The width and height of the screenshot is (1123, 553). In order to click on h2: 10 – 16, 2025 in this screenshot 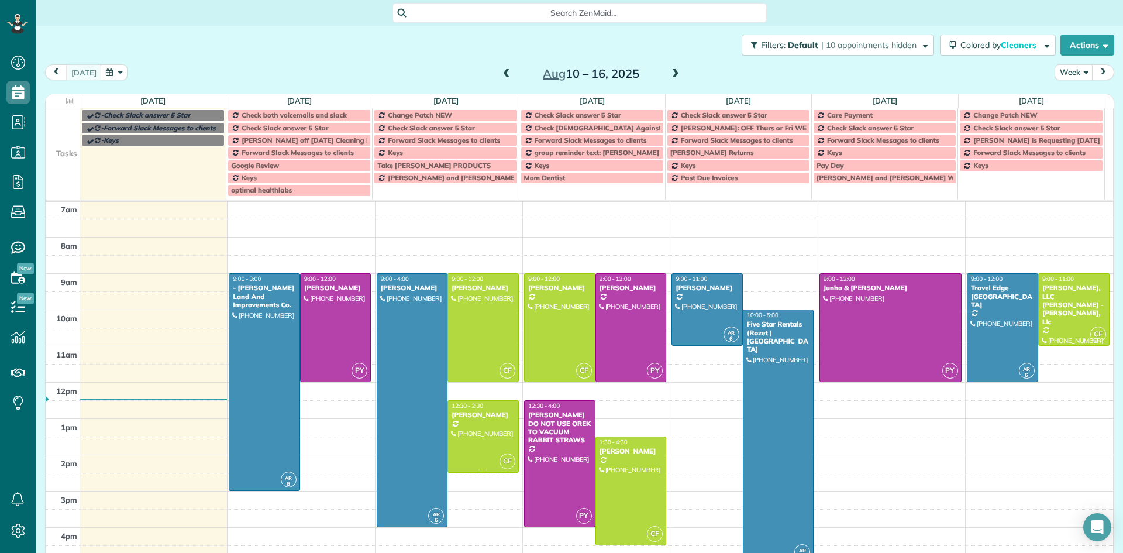, I will do `click(591, 74)`.